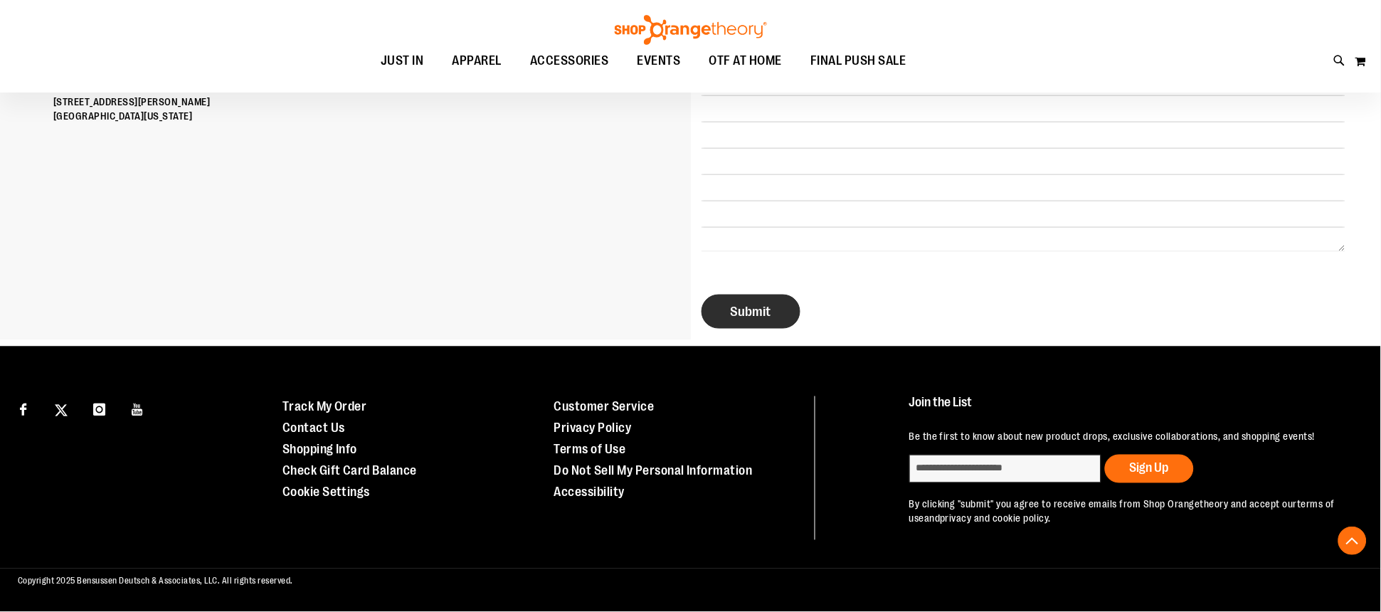 This screenshot has width=1381, height=612. What do you see at coordinates (61, 408) in the screenshot?
I see `a: Visit our X page` at bounding box center [61, 408].